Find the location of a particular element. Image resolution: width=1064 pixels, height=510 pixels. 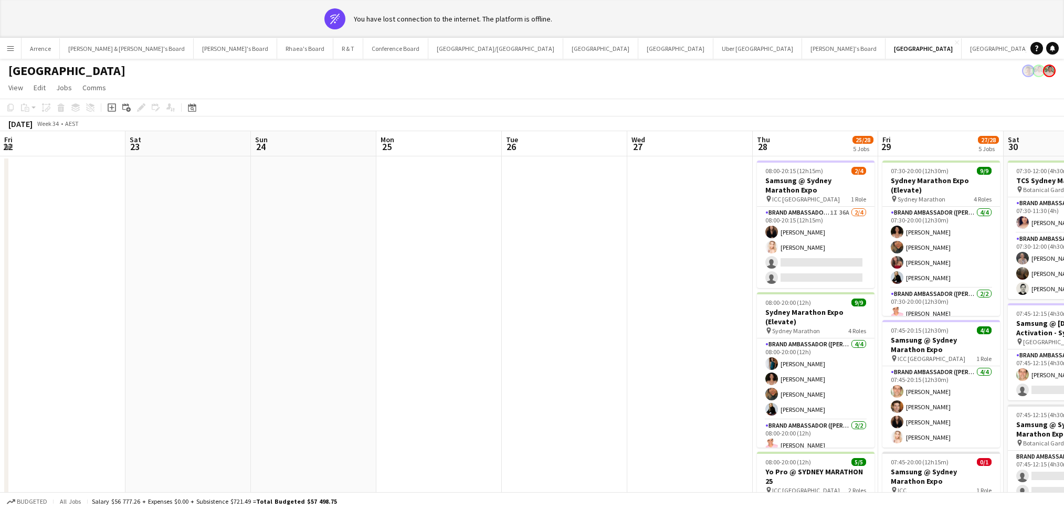

div: Salary $56 777.26 + Expenses $0.00 + Subsistence $721.49 = is located at coordinates (214, 501).